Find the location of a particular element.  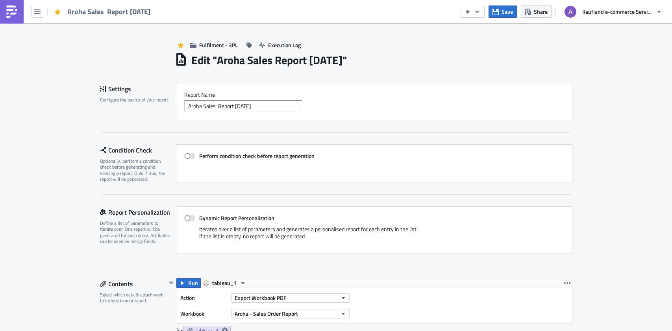

span: Fulfilment - 3PL is located at coordinates (218, 45).